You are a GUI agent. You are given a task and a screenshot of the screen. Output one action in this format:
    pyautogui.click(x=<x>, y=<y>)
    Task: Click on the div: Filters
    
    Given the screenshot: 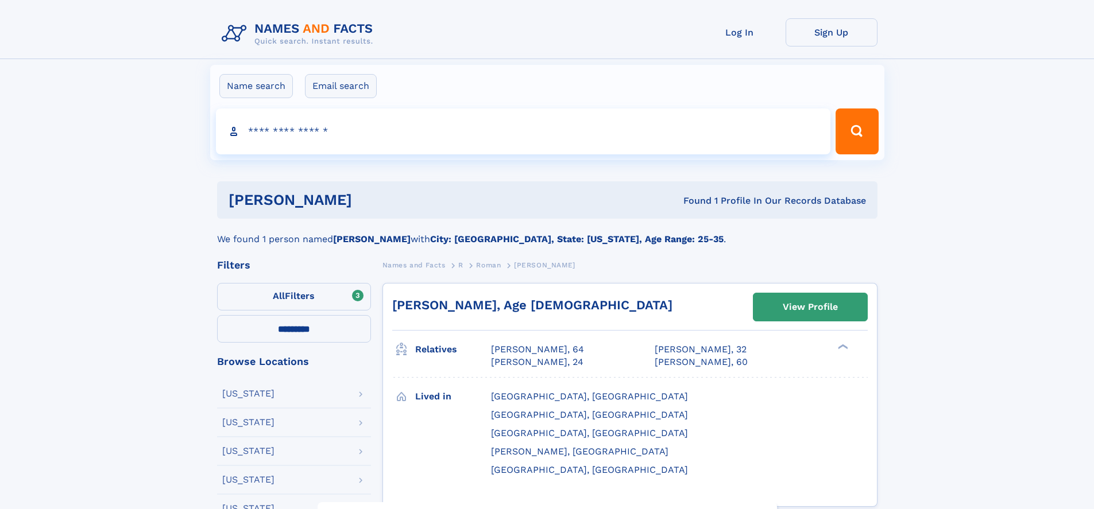 What is the action you would take?
    pyautogui.click(x=294, y=265)
    